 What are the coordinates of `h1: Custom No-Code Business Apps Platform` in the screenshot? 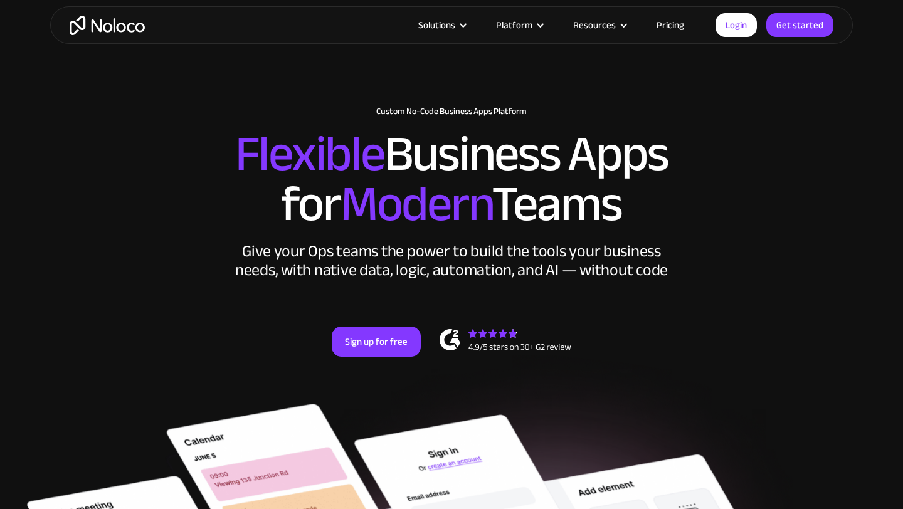 It's located at (452, 112).